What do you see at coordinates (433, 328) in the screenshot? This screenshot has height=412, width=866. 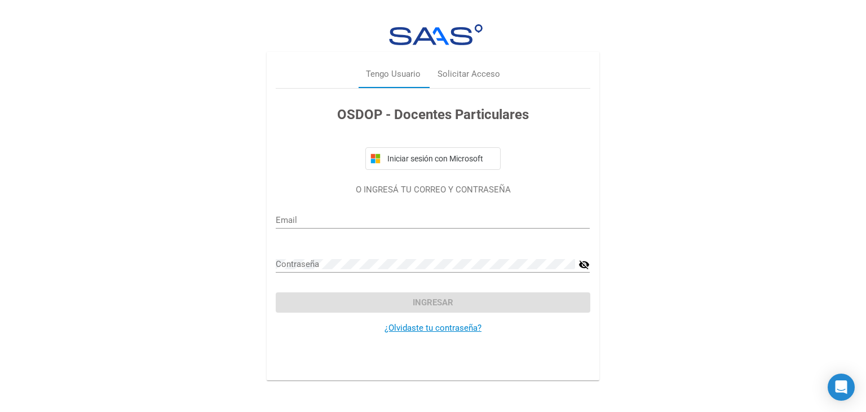 I see `a: ¿Olvidaste tu contraseña?` at bounding box center [433, 328].